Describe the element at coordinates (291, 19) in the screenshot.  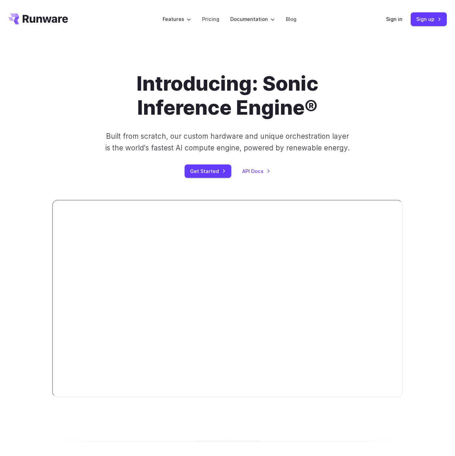
I see `a: Blog` at that location.